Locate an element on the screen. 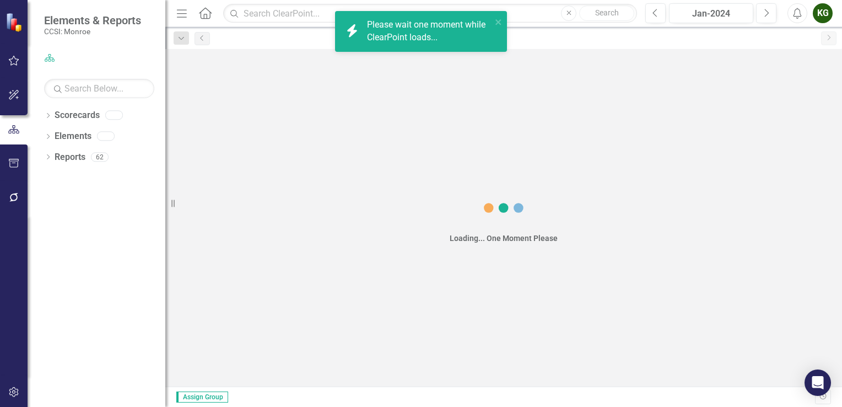  a: Reports is located at coordinates (70, 157).